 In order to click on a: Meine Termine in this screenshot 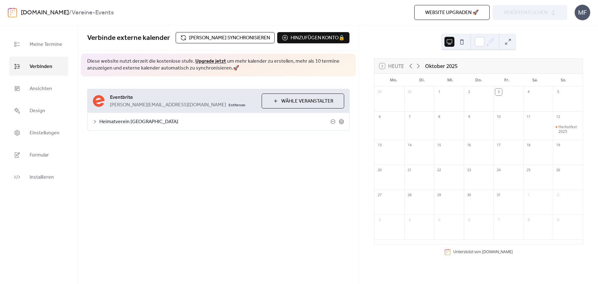, I will do `click(39, 44)`.